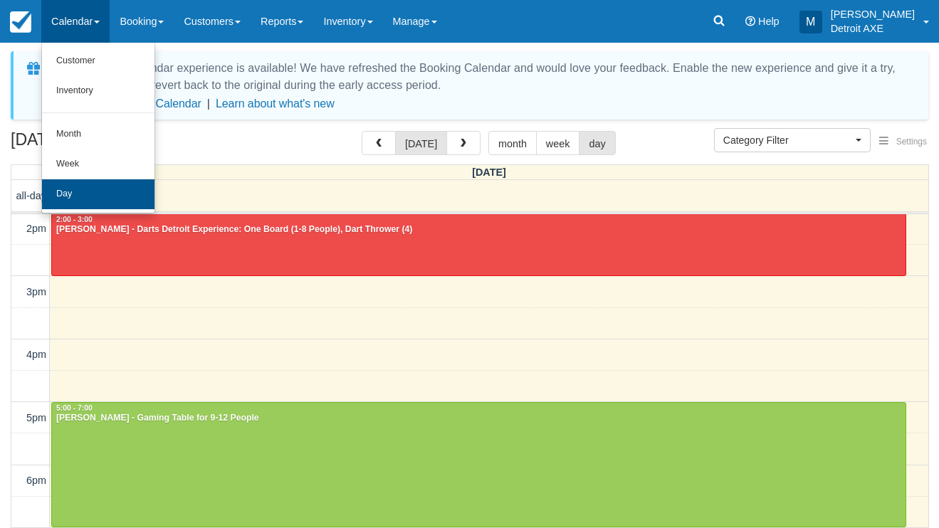 The width and height of the screenshot is (939, 528). Describe the element at coordinates (36, 229) in the screenshot. I see `span: 2pm` at that location.